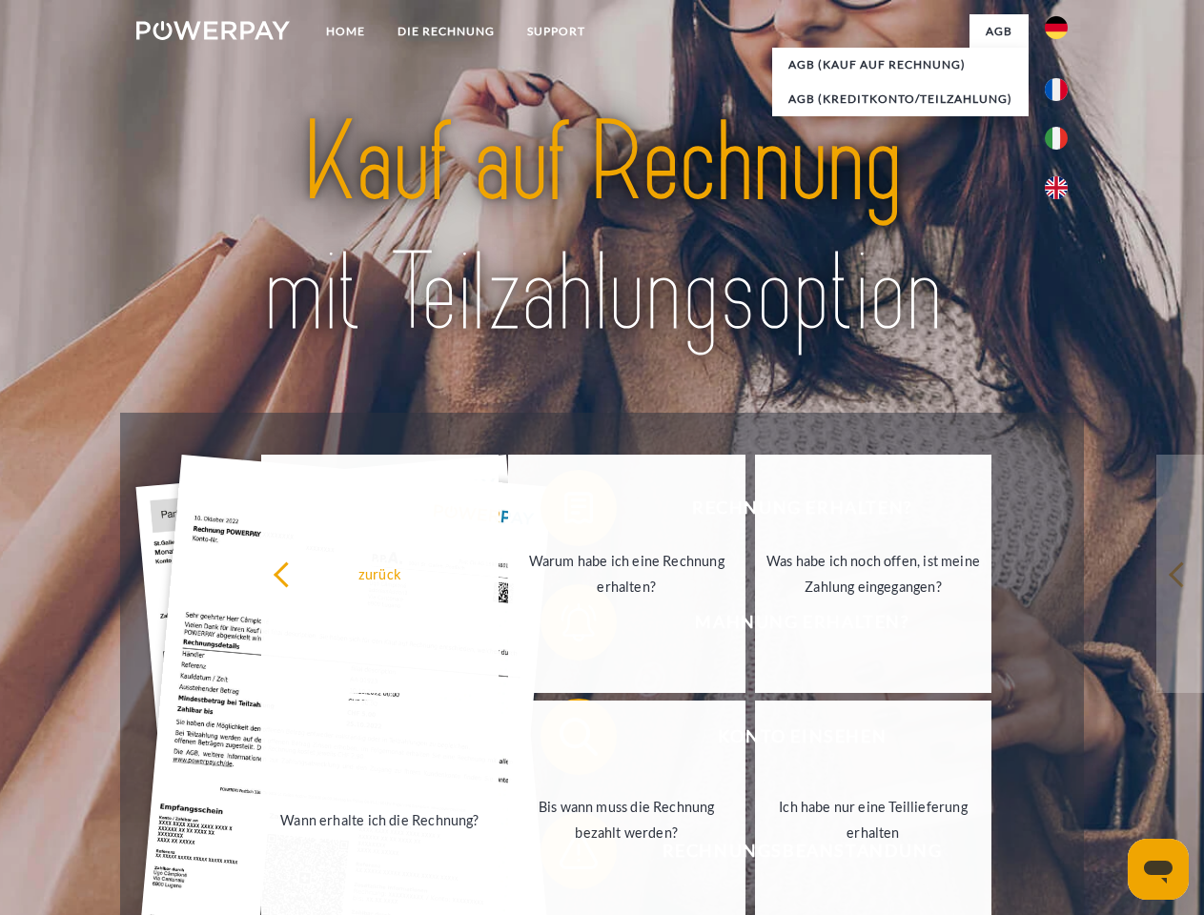 The image size is (1204, 915). I want to click on img: logo-powerpay-white.svg, so click(213, 31).